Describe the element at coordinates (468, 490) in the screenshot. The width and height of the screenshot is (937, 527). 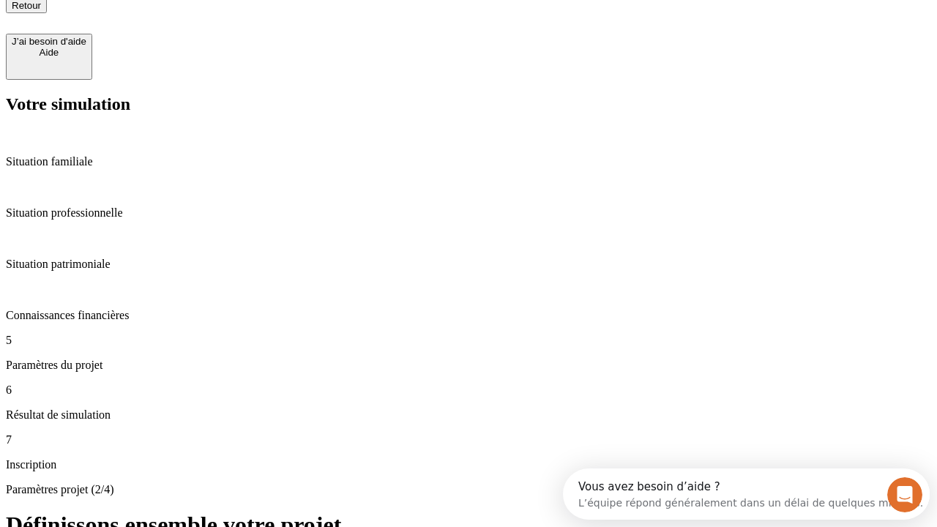
I see `p: Paramètres projet (2/4)` at that location.